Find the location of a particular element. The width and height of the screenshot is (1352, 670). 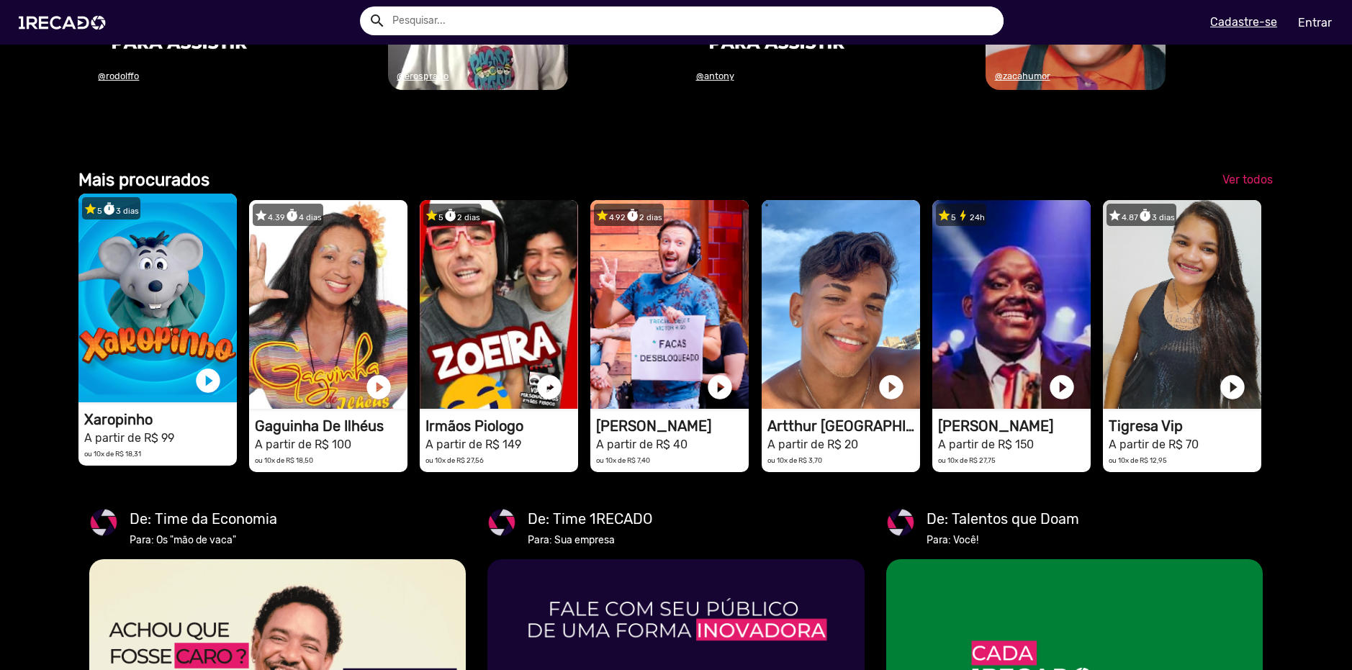

a: Entrar is located at coordinates (1314, 22).